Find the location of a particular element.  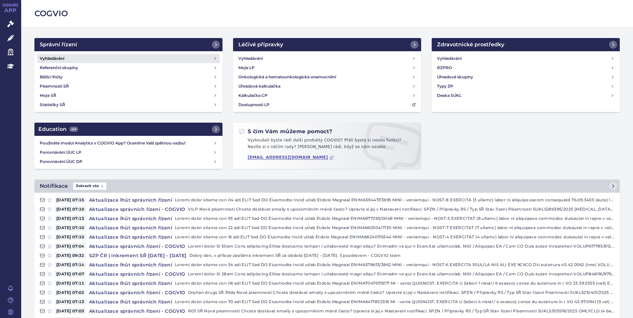

a: Úhradové skupiny is located at coordinates (526, 77).